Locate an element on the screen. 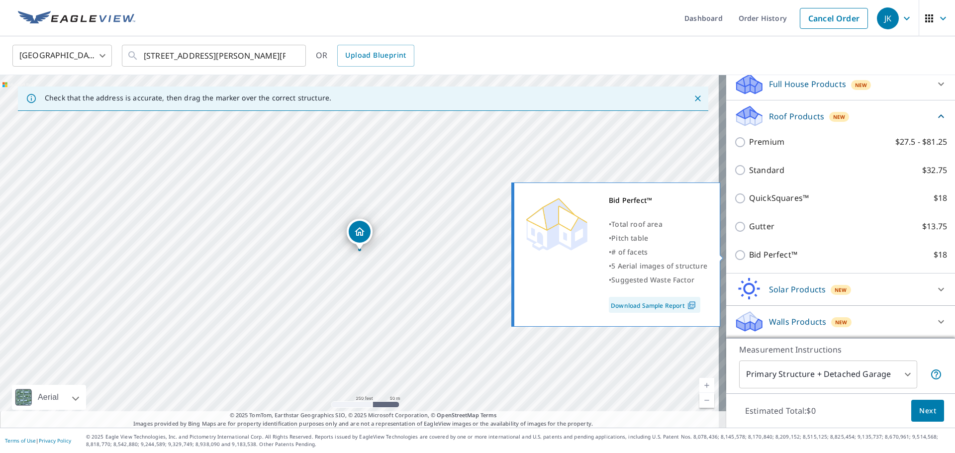  span: Next is located at coordinates (928, 411).